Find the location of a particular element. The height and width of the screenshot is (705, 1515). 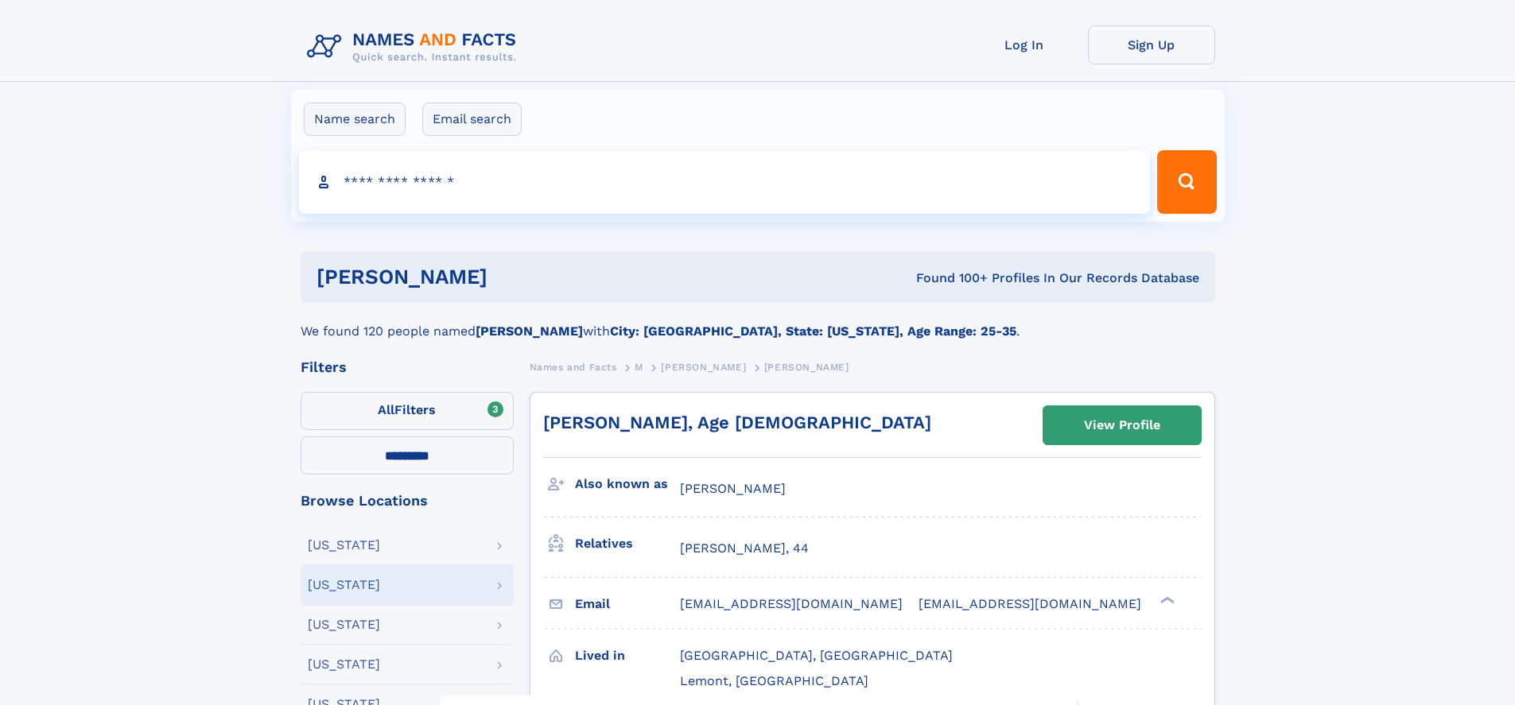

div: View Profile is located at coordinates (1122, 425).